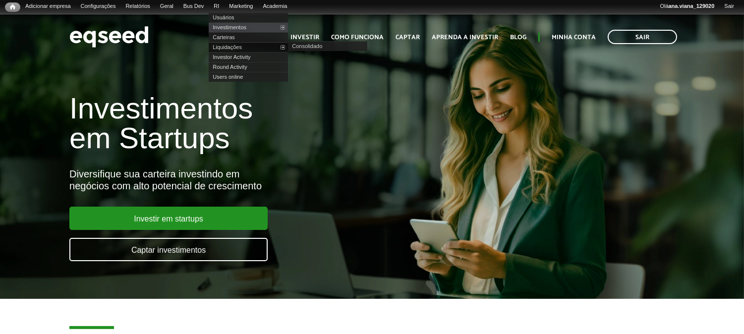 This screenshot has height=334, width=744. I want to click on a: Captar investimentos, so click(169, 249).